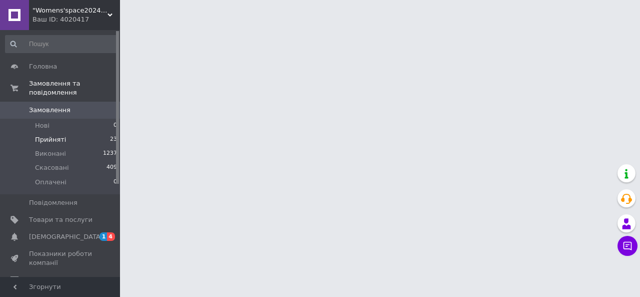 The width and height of the screenshot is (640, 297). I want to click on span: Оплачені, so click(51, 182).